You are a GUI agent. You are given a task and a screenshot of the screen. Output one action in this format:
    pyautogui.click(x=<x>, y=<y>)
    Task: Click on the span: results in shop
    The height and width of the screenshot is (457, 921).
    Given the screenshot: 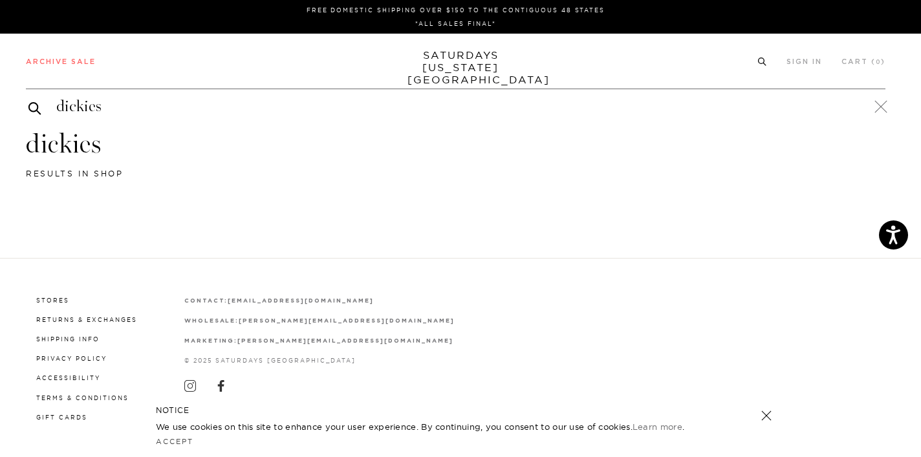 What is the action you would take?
    pyautogui.click(x=74, y=173)
    